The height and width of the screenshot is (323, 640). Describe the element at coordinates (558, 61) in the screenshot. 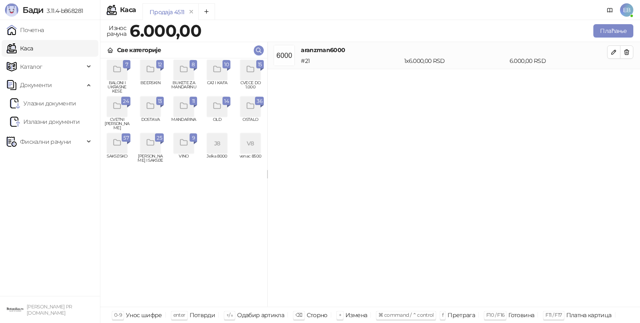

I see `div: 6.000,00 RSD` at that location.